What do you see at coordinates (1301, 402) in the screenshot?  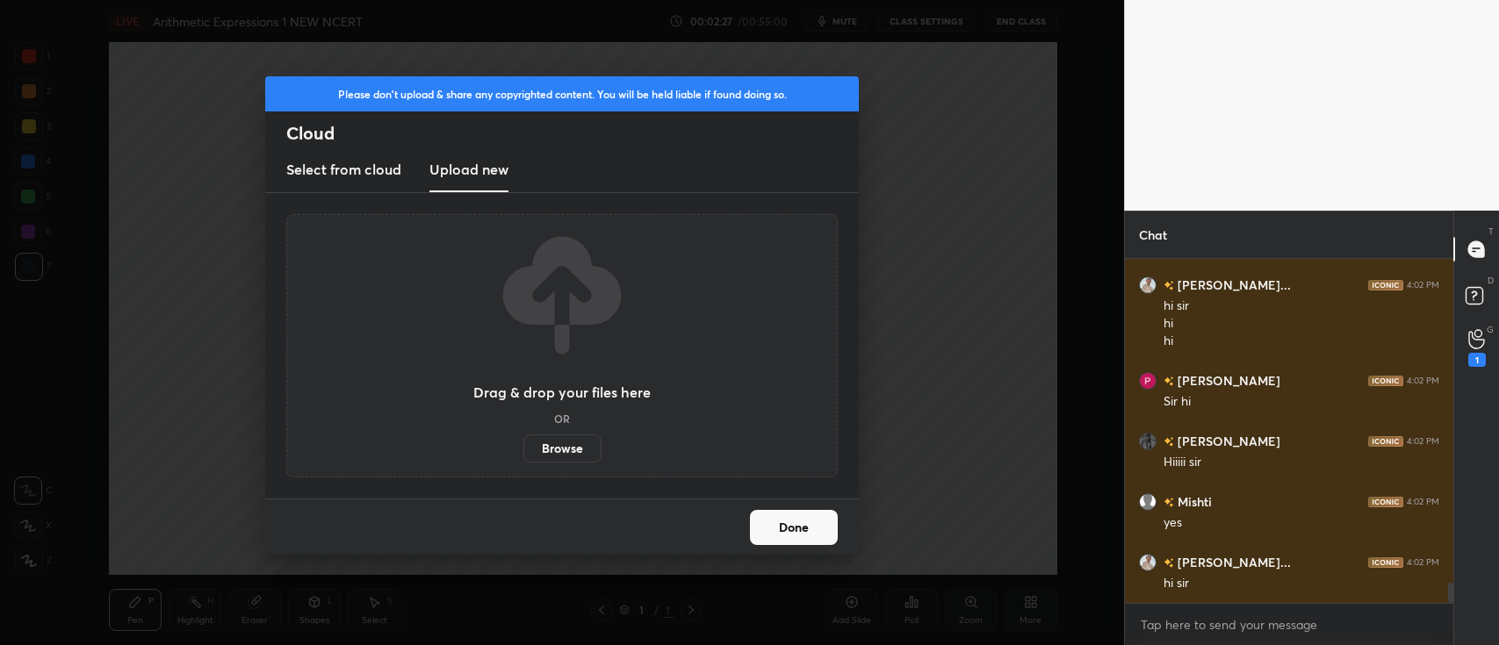 I see `div: Sir hi` at bounding box center [1301, 402].